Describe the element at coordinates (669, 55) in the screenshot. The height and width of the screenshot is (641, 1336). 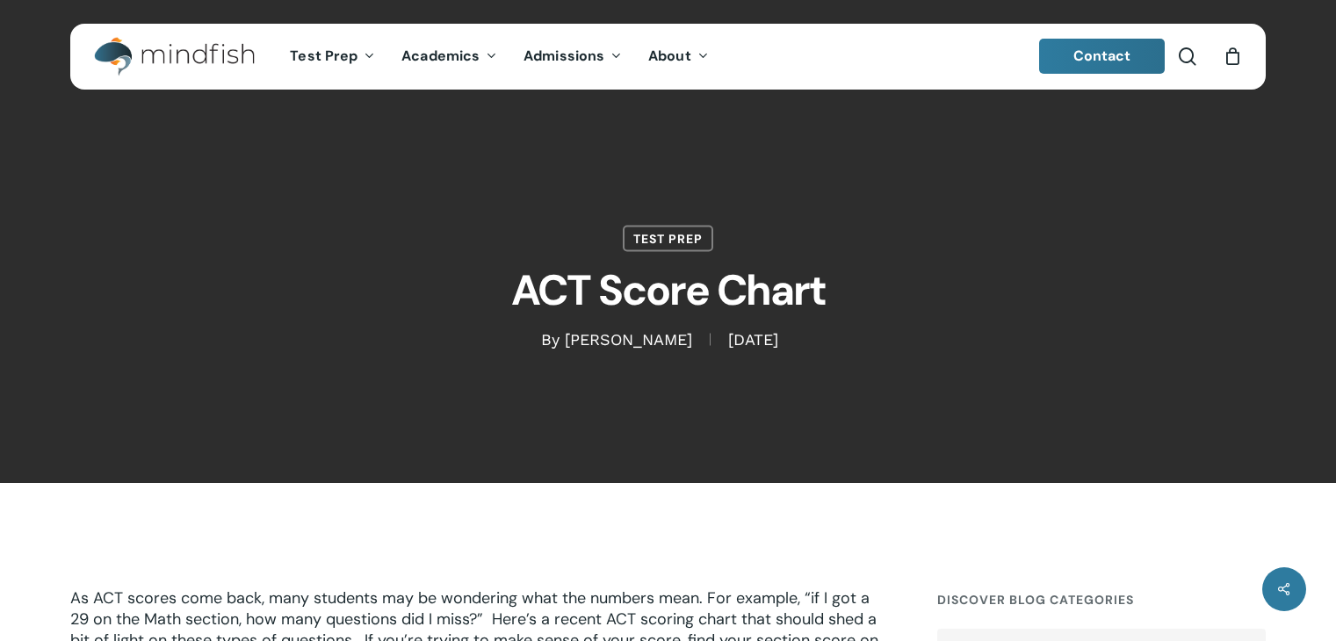
I see `span: About` at that location.